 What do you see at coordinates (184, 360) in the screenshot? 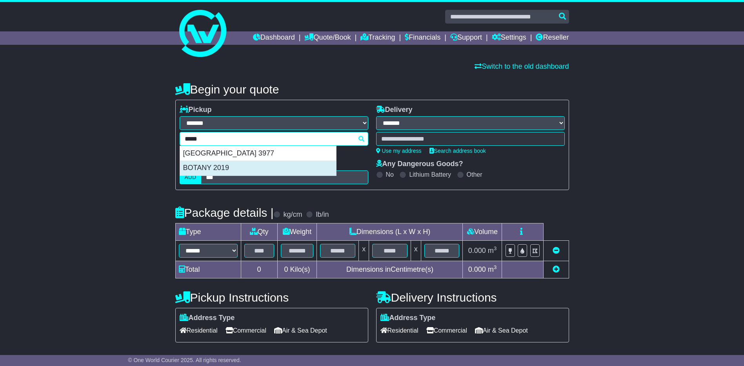
I see `span: © One World Courier 2025. All rights reserved.` at bounding box center [184, 360].